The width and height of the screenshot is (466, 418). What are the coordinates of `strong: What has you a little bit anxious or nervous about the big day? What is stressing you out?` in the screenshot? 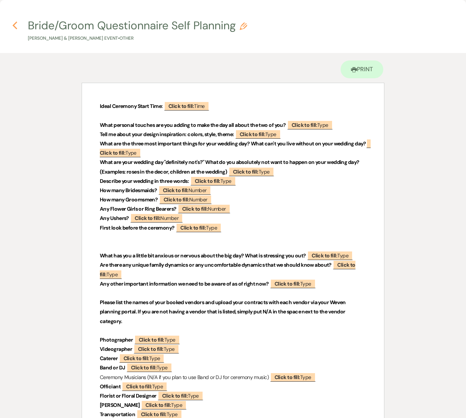 It's located at (203, 256).